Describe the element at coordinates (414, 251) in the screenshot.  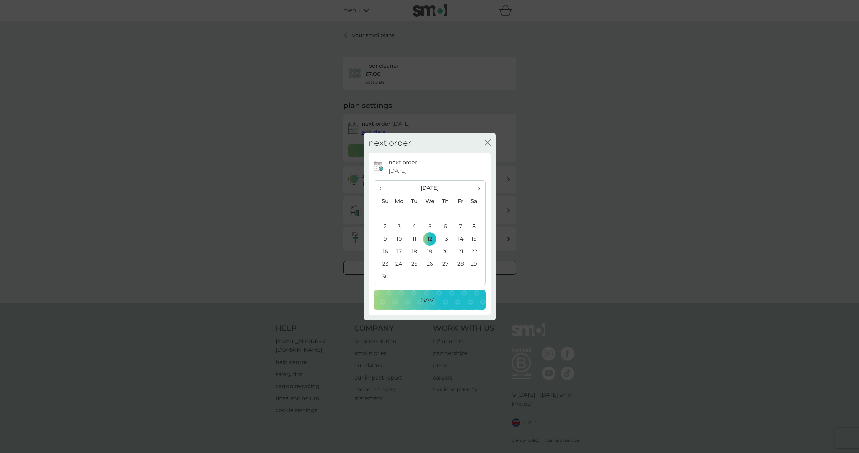
I see `td: 18` at that location.